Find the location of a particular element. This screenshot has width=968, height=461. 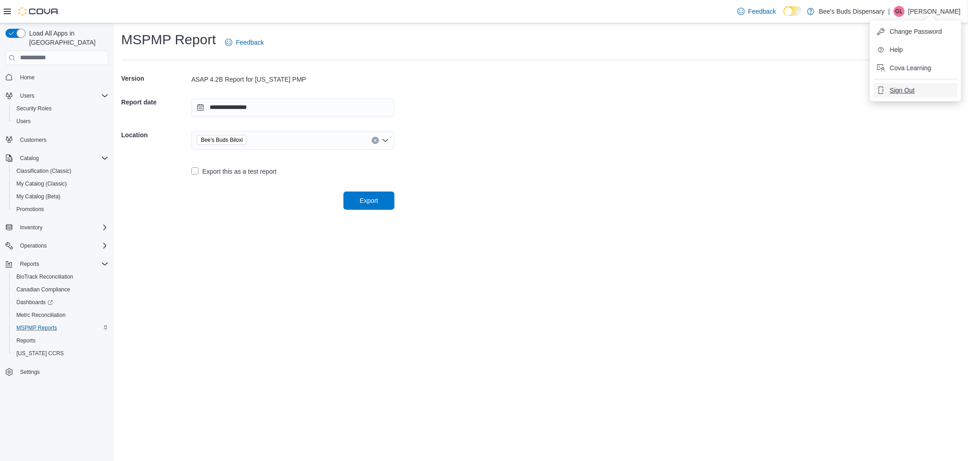

div: Graham Lamb is located at coordinates (899, 11).